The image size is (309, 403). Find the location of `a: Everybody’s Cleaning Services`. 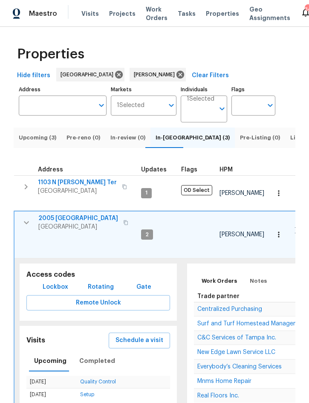

a: Everybody’s Cleaning Services is located at coordinates (240, 367).